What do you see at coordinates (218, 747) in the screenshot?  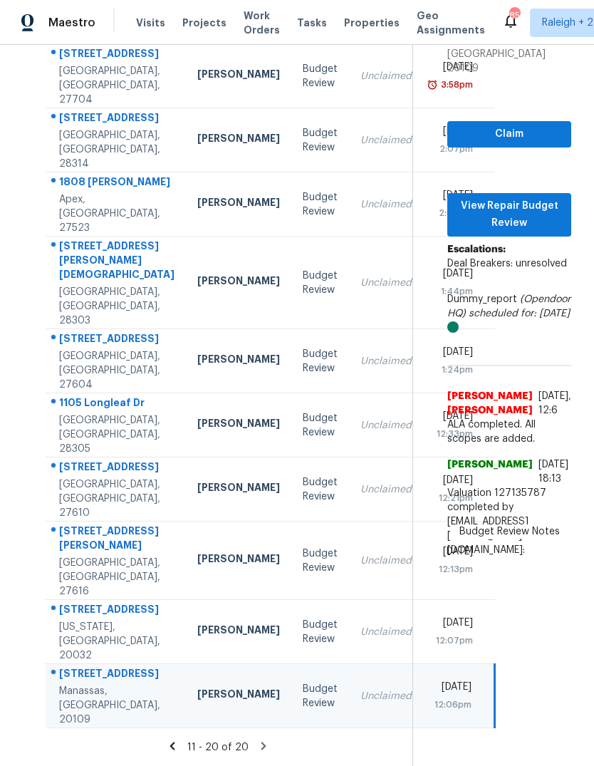 I see `span: 11 - 20 of 20` at bounding box center [218, 747].